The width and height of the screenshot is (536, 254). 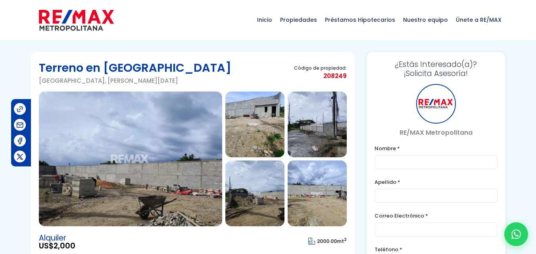 What do you see at coordinates (479, 20) in the screenshot?
I see `span: Únete a RE/MAX` at bounding box center [479, 20].